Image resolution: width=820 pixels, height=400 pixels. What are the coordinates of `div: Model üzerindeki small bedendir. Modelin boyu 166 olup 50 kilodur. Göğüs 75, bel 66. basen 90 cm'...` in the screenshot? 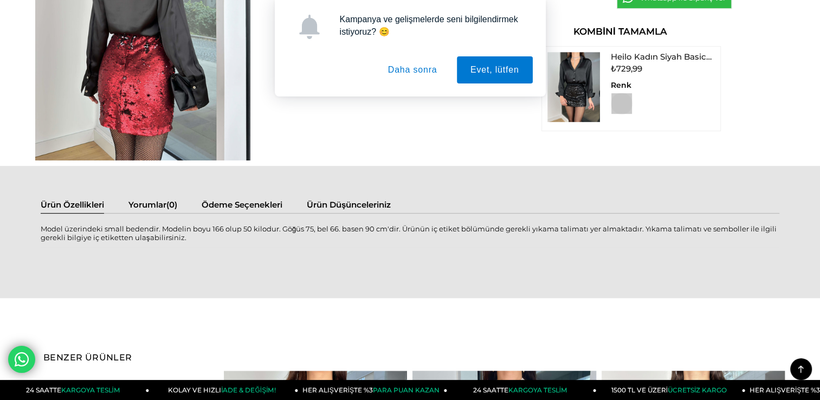 It's located at (410, 239).